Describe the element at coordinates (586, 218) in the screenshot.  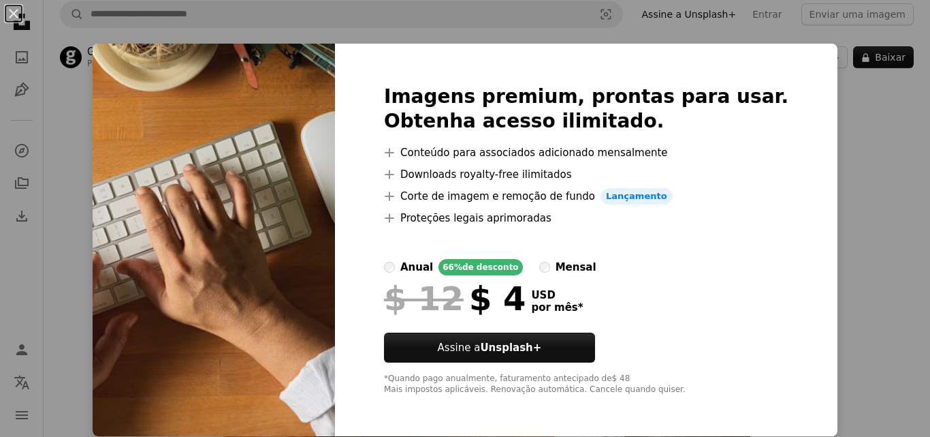
I see `li: Proteções legais aprimoradas` at that location.